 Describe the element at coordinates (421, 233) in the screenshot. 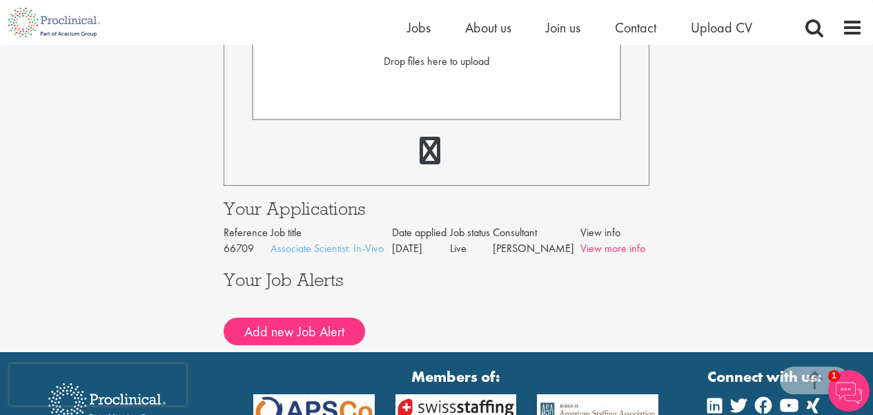

I see `th: Date applied` at that location.